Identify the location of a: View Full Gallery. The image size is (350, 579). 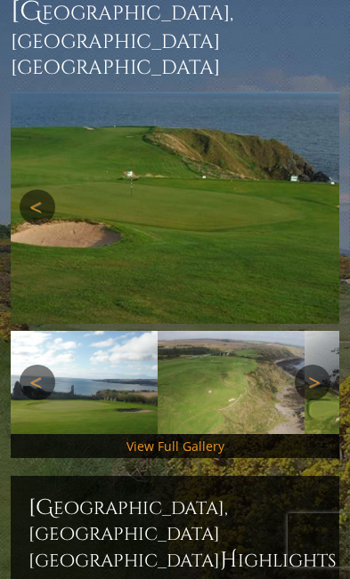
(175, 446).